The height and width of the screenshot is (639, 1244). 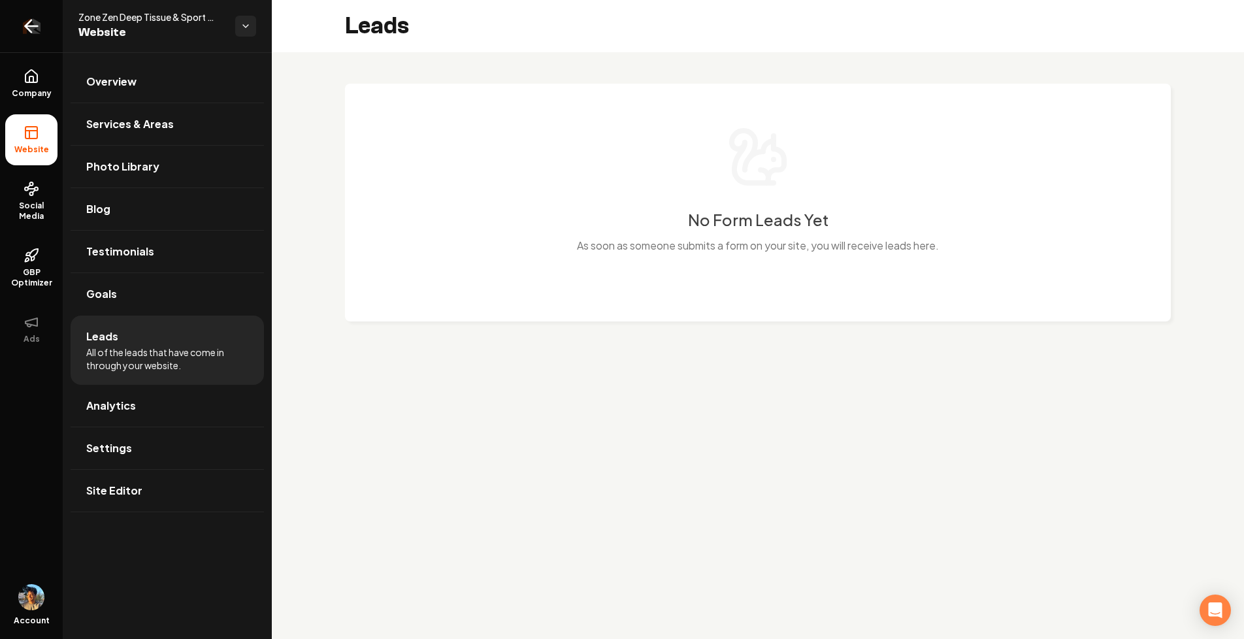 What do you see at coordinates (167, 82) in the screenshot?
I see `a: Overview` at bounding box center [167, 82].